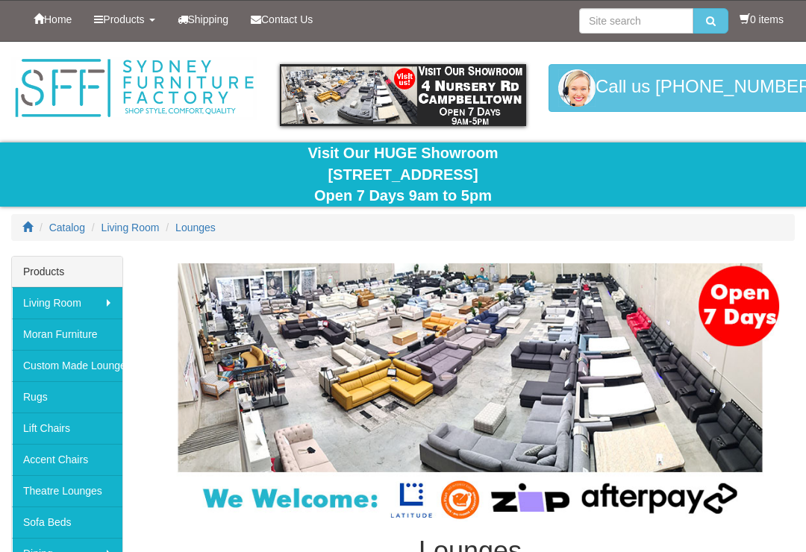 The width and height of the screenshot is (806, 552). What do you see at coordinates (134, 88) in the screenshot?
I see `img: Sydney Furniture Factory` at bounding box center [134, 88].